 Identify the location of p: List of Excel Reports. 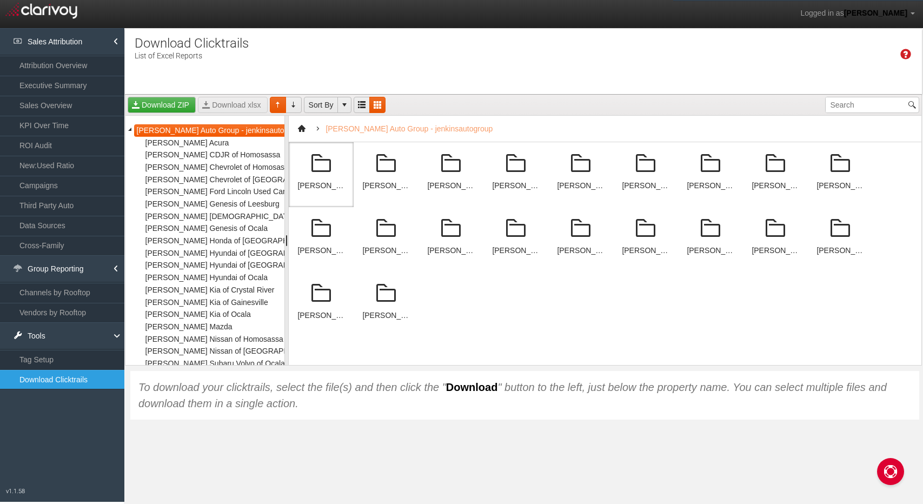
(191, 54).